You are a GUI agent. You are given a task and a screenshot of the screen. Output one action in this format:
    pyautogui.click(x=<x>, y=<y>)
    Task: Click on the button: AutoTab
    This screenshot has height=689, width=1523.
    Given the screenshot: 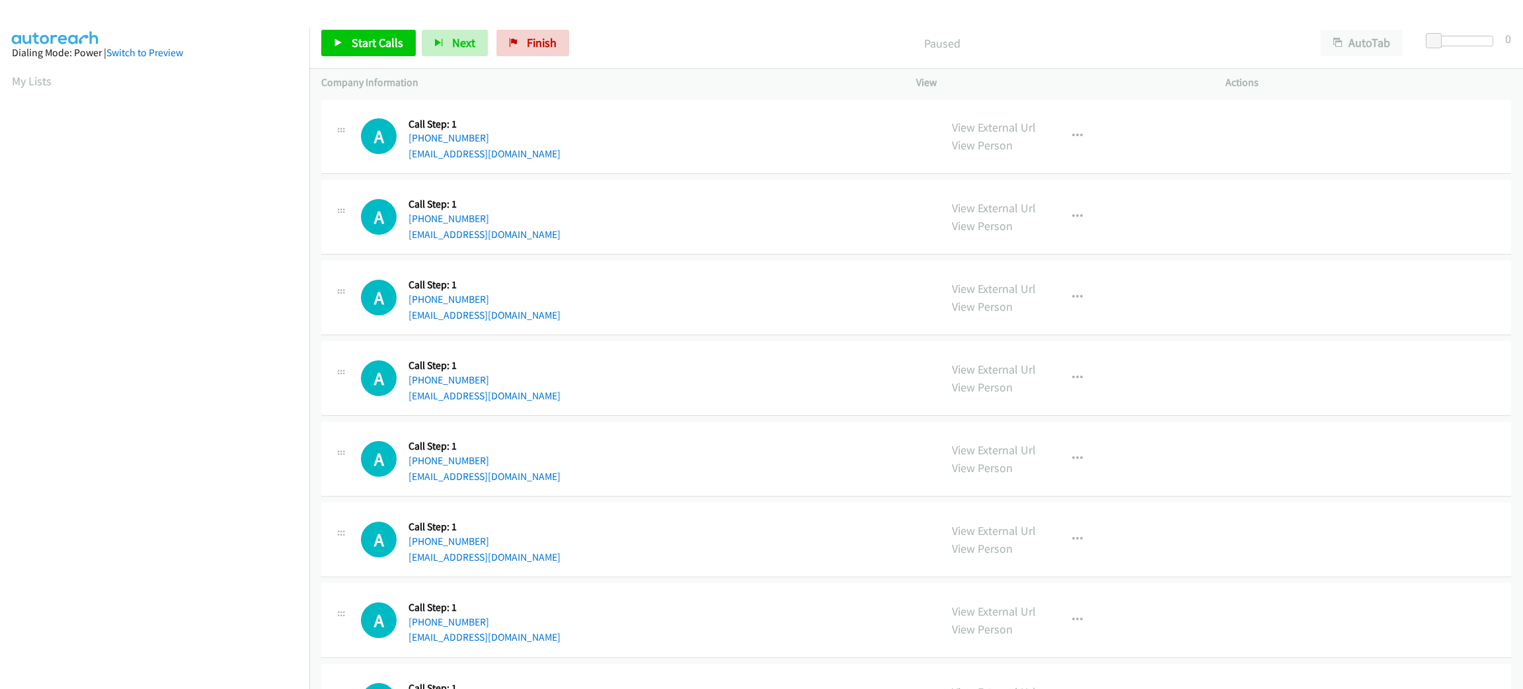 What is the action you would take?
    pyautogui.click(x=1362, y=43)
    